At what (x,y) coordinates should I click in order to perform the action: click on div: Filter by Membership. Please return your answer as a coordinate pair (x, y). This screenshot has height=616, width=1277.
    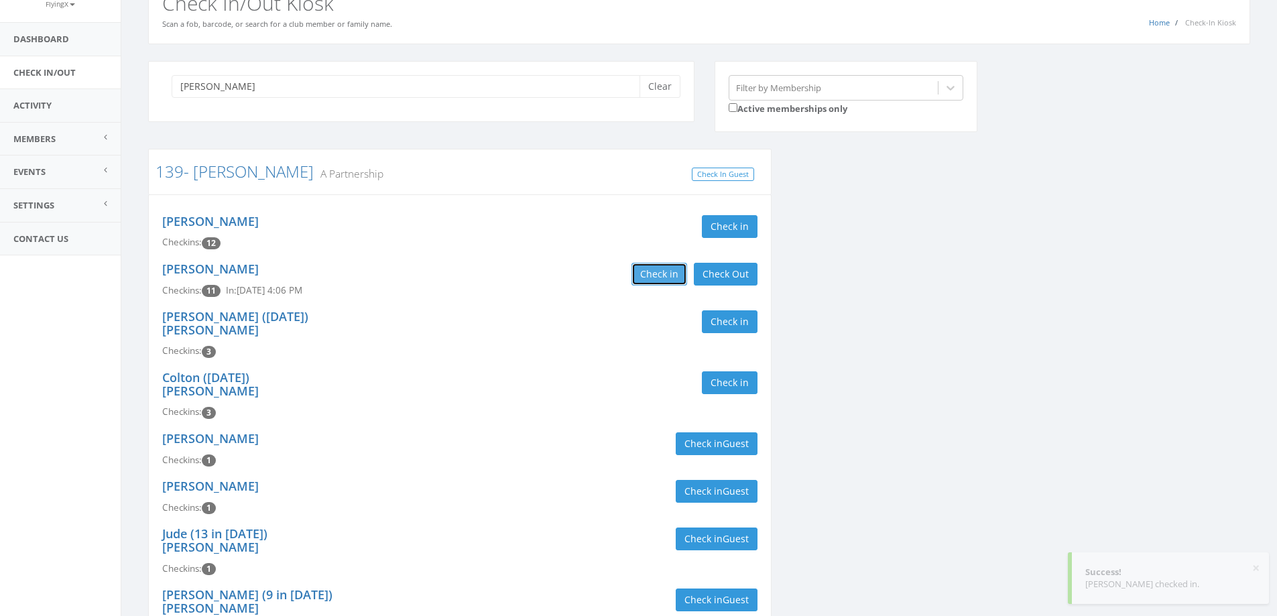
    Looking at the image, I should click on (778, 87).